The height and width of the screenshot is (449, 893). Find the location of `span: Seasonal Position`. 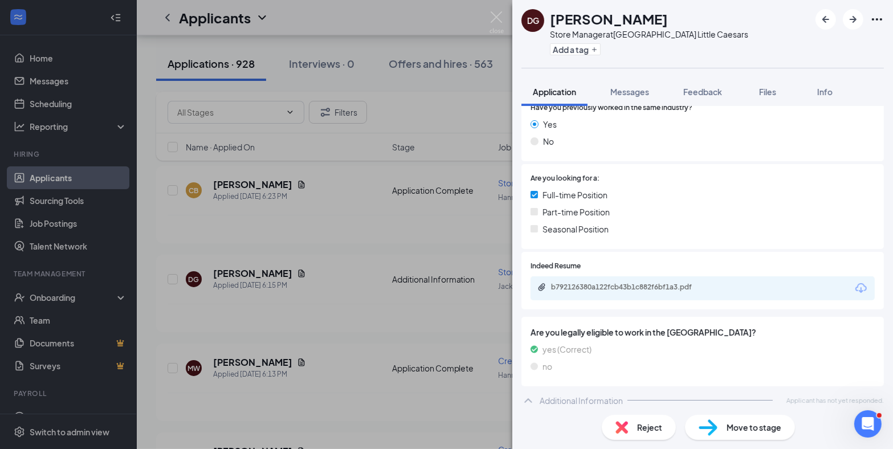

span: Seasonal Position is located at coordinates (575, 229).